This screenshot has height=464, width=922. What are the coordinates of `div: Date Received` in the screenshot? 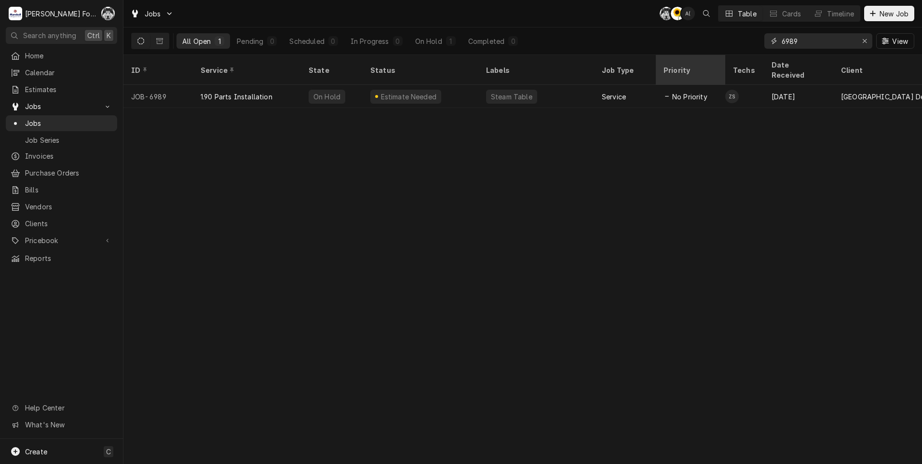 It's located at (797, 70).